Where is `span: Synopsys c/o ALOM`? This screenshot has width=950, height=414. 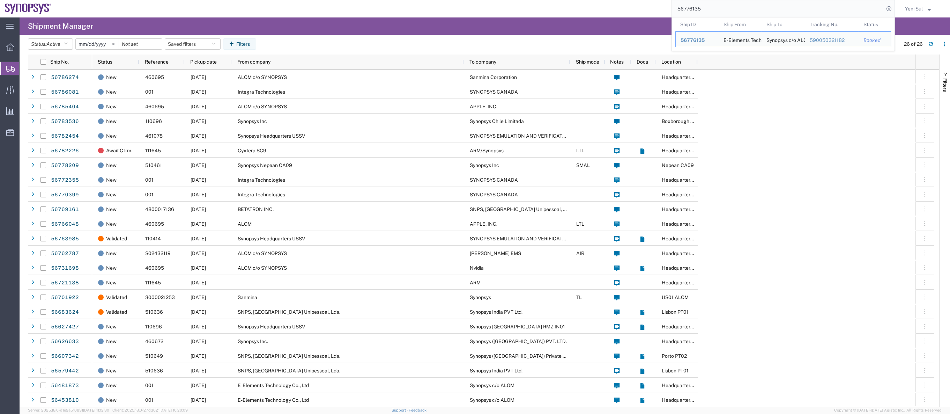 span: Synopsys c/o ALOM is located at coordinates (492, 385).